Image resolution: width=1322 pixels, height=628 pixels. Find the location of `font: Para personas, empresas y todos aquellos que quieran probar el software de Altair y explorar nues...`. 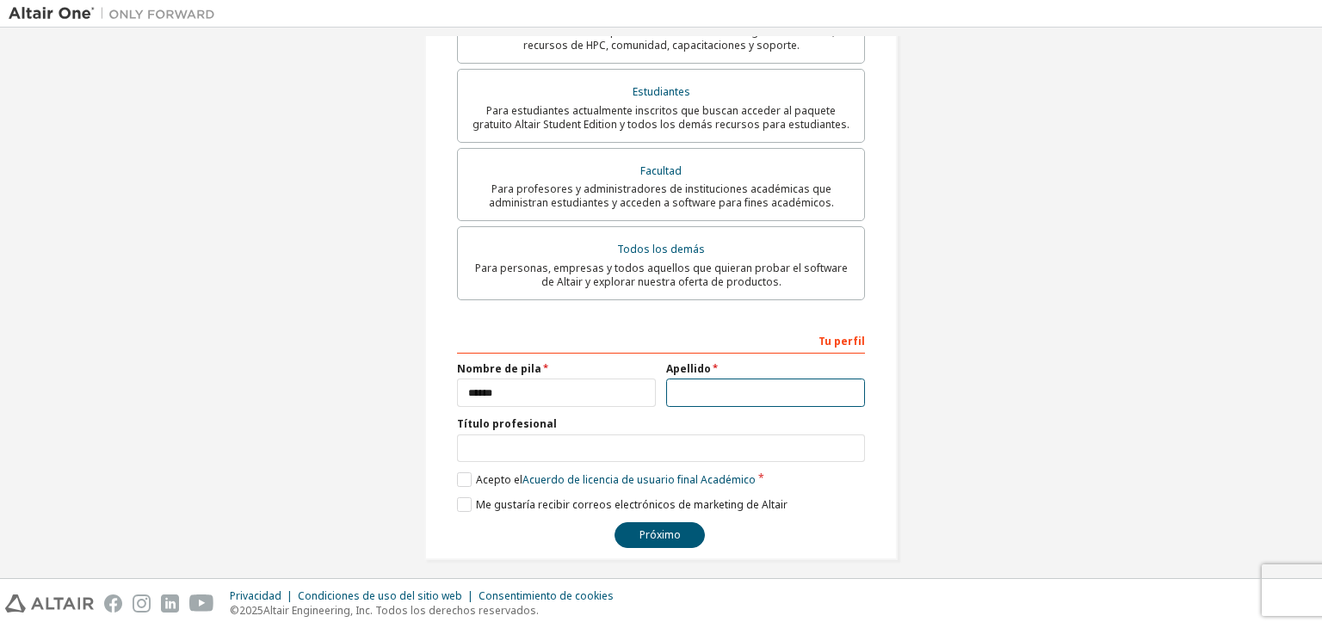

font: Para personas, empresas y todos aquellos que quieran probar el software de Altair y explorar nues... is located at coordinates (661, 275).